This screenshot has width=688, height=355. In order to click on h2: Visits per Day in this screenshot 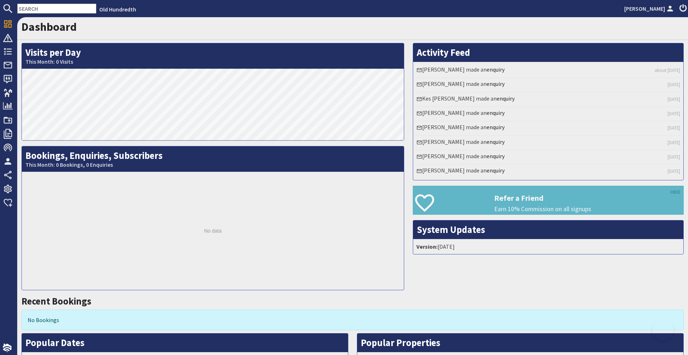, I will do `click(213, 56)`.